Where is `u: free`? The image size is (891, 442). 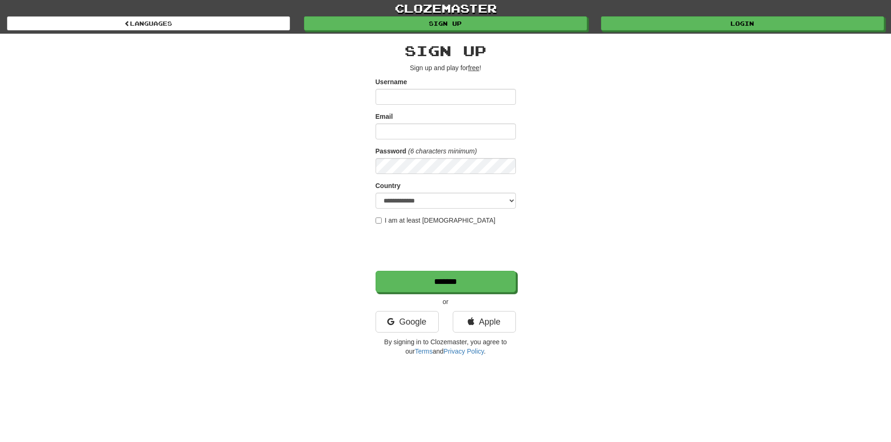
u: free is located at coordinates (474, 68).